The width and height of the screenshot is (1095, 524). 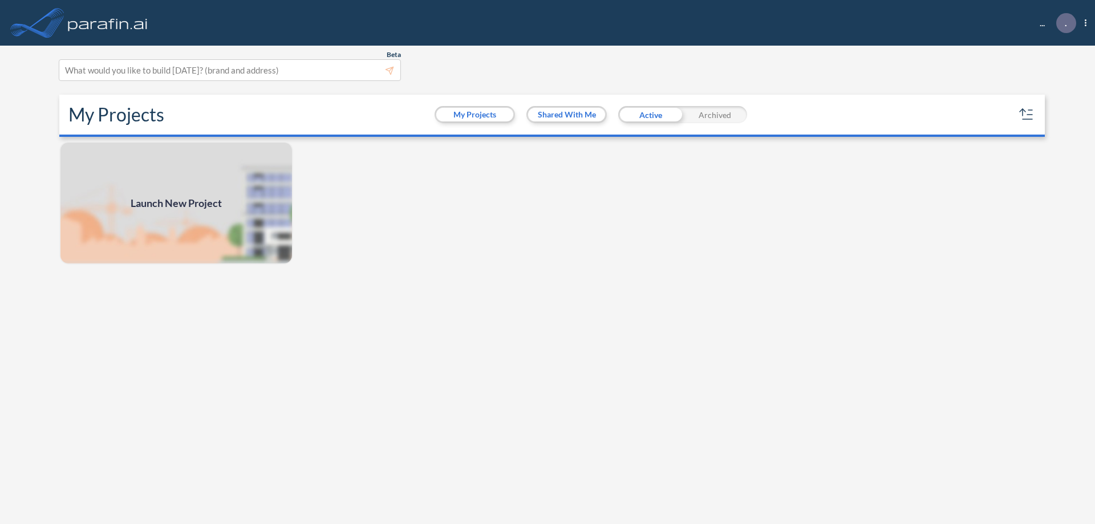 I want to click on a: Launch New Project, so click(x=176, y=203).